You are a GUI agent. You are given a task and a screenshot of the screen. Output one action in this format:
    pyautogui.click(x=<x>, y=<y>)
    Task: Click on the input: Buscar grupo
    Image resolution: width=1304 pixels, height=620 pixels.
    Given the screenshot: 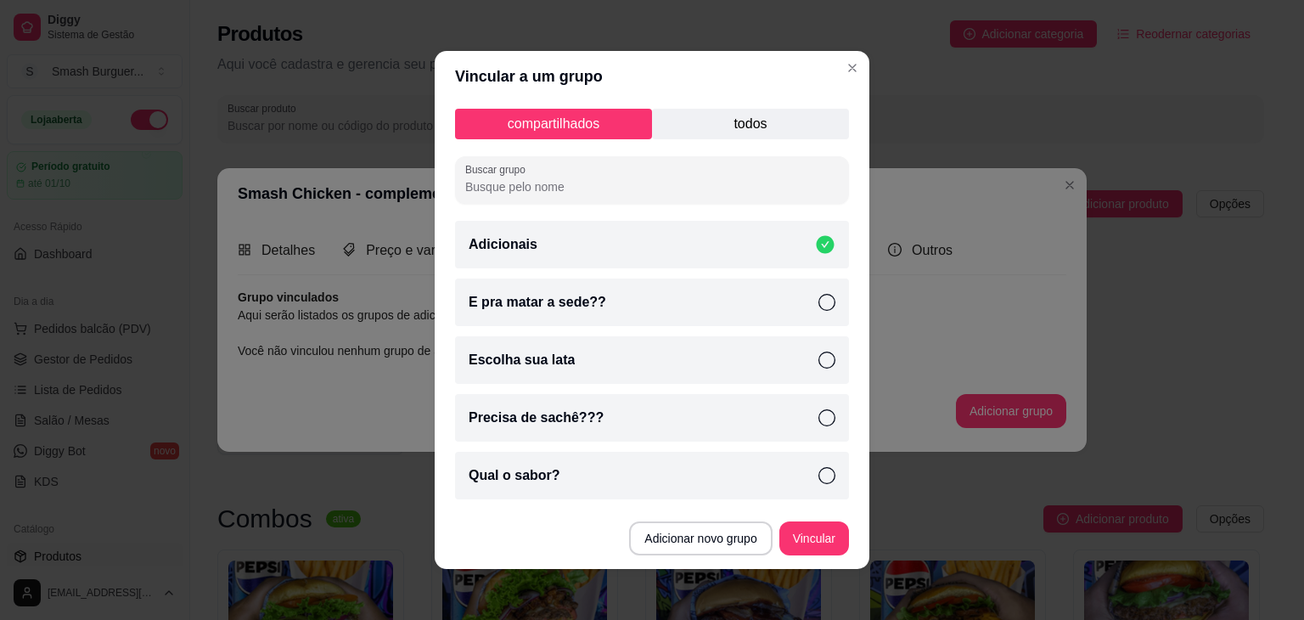 What is the action you would take?
    pyautogui.click(x=652, y=187)
    